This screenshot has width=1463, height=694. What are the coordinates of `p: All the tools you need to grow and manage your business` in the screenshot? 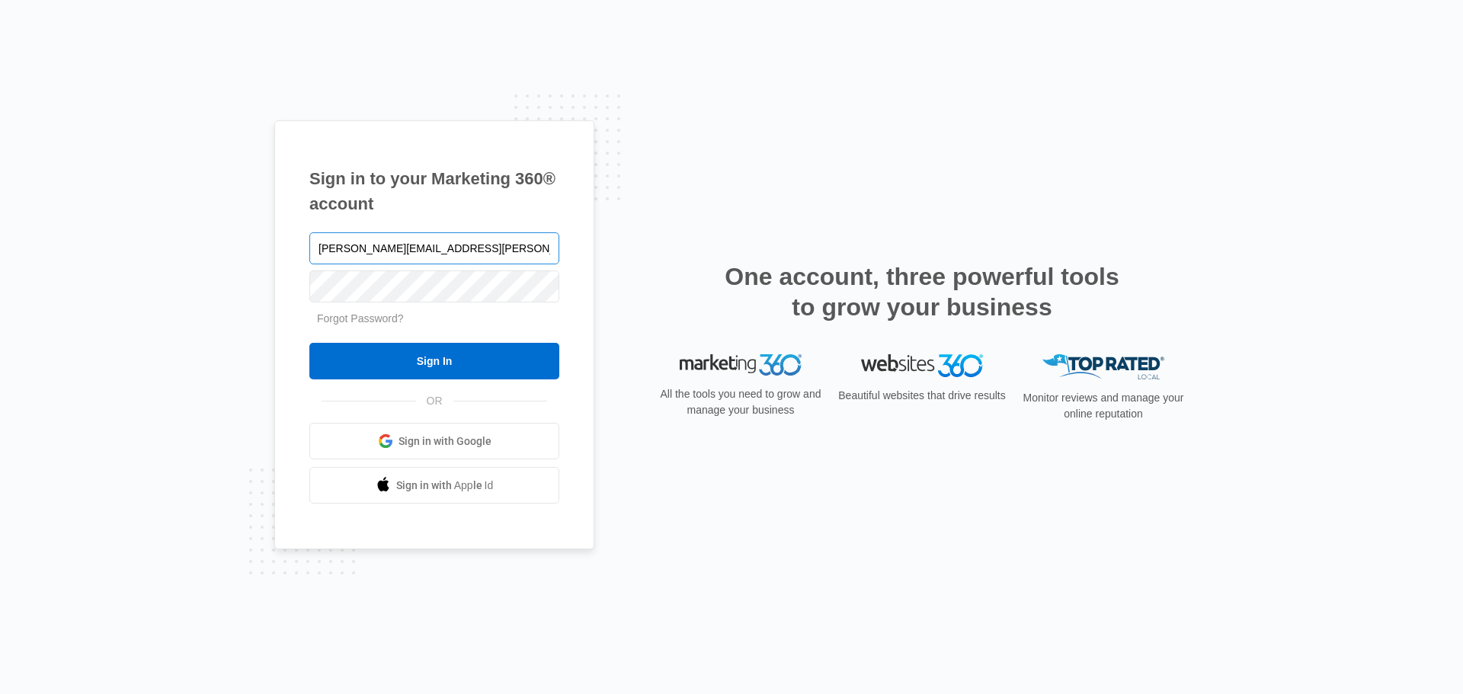 It's located at (741, 402).